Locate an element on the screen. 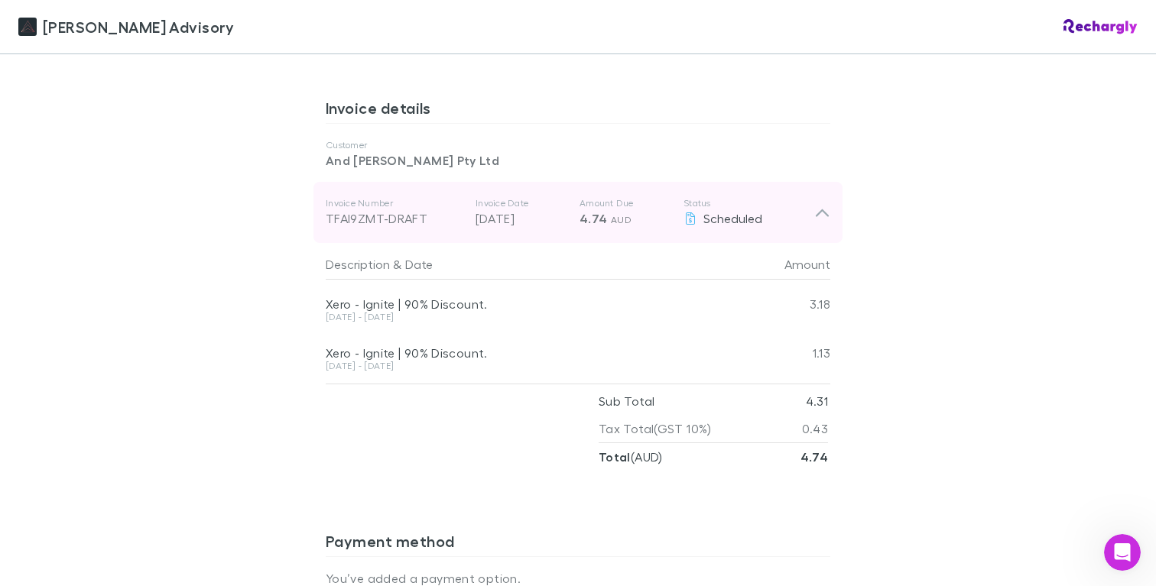 The width and height of the screenshot is (1156, 586). p: Invoice Number is located at coordinates (395, 203).